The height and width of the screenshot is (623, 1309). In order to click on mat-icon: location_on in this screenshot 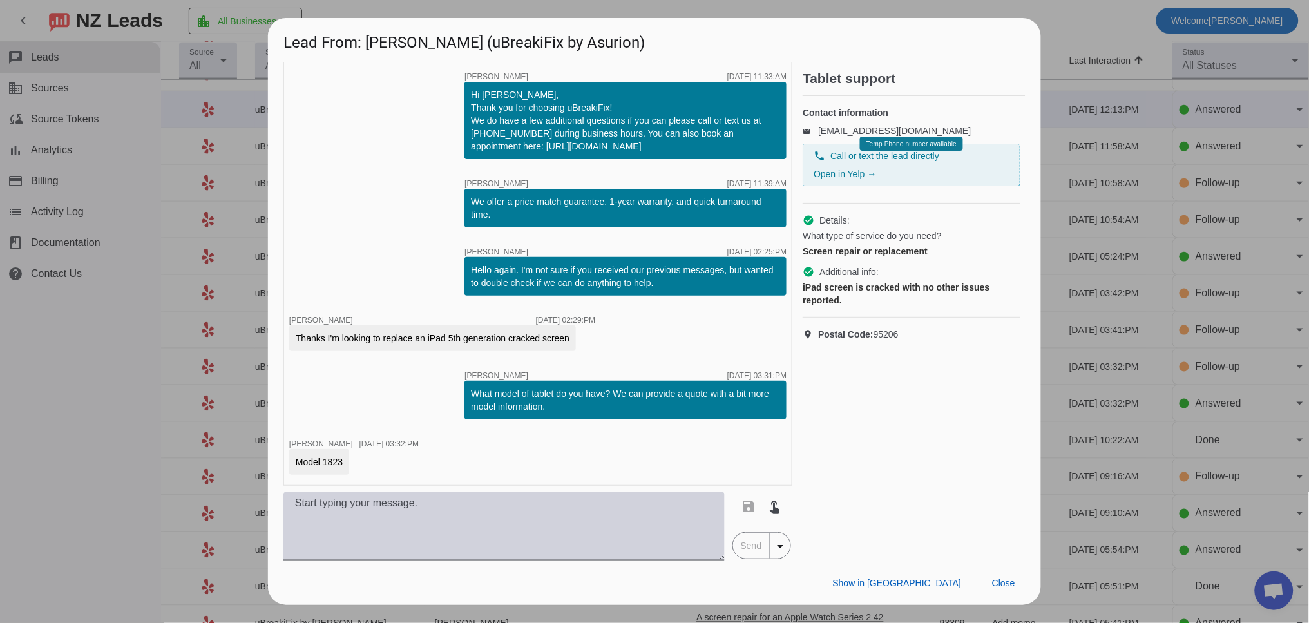, I will do `click(810, 334)`.